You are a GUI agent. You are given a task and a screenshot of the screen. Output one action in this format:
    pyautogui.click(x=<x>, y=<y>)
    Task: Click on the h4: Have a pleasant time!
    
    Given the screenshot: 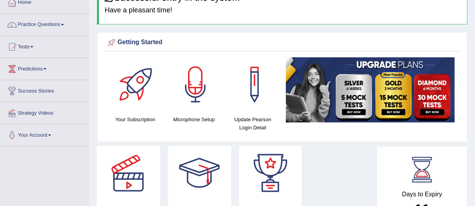 What is the action you would take?
    pyautogui.click(x=282, y=10)
    